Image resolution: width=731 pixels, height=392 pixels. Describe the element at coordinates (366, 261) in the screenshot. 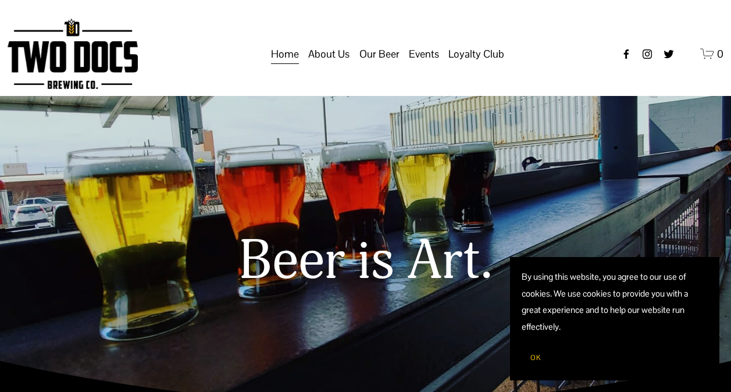

I see `h1: Beer is Art.` at that location.